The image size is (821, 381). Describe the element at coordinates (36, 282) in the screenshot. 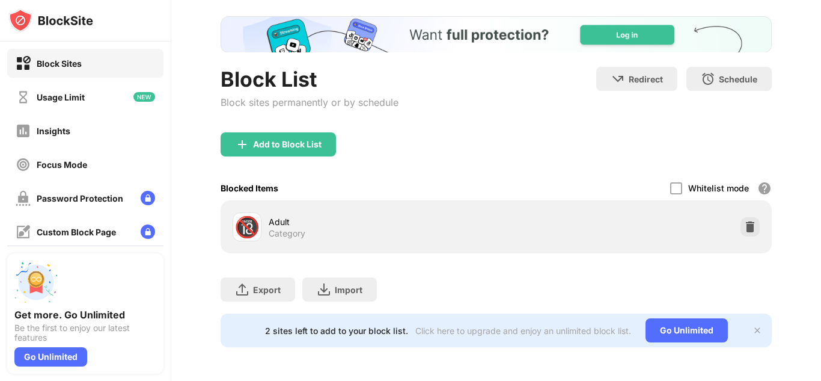

I see `img: push-unlimited.svg` at that location.